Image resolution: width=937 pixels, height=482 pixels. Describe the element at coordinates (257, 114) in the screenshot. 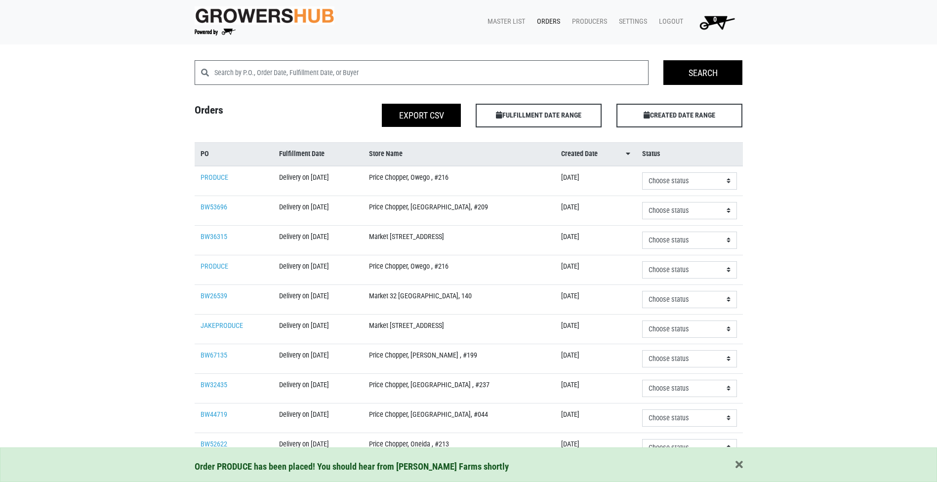

I see `h4: Orders` at that location.